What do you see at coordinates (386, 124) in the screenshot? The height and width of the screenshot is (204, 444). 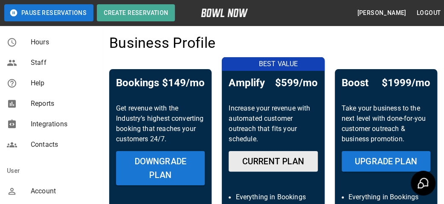 I see `p: Take your business to the next level with done-for-you customer outreach & business promotion.` at bounding box center [386, 124].